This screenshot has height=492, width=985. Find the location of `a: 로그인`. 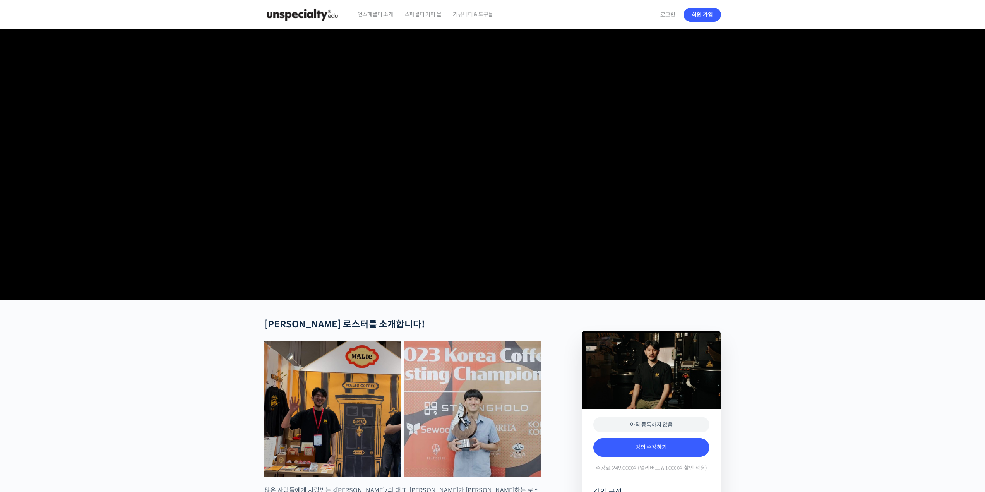

a: 로그인 is located at coordinates (668, 15).